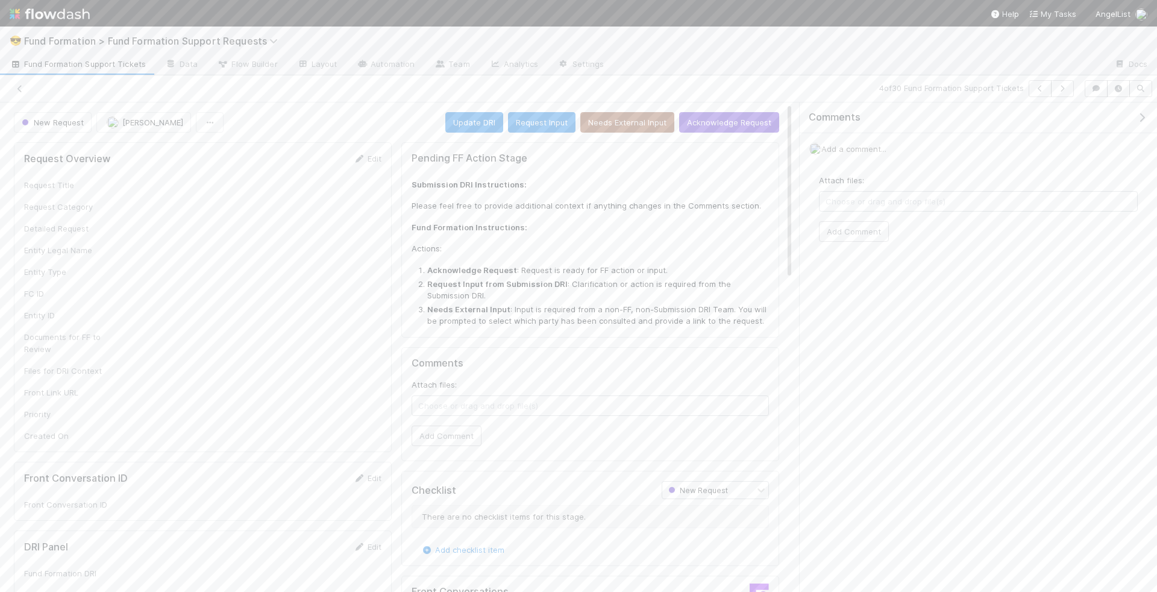 The image size is (1157, 592). What do you see at coordinates (854, 149) in the screenshot?
I see `span: Add a comment...` at bounding box center [854, 149].